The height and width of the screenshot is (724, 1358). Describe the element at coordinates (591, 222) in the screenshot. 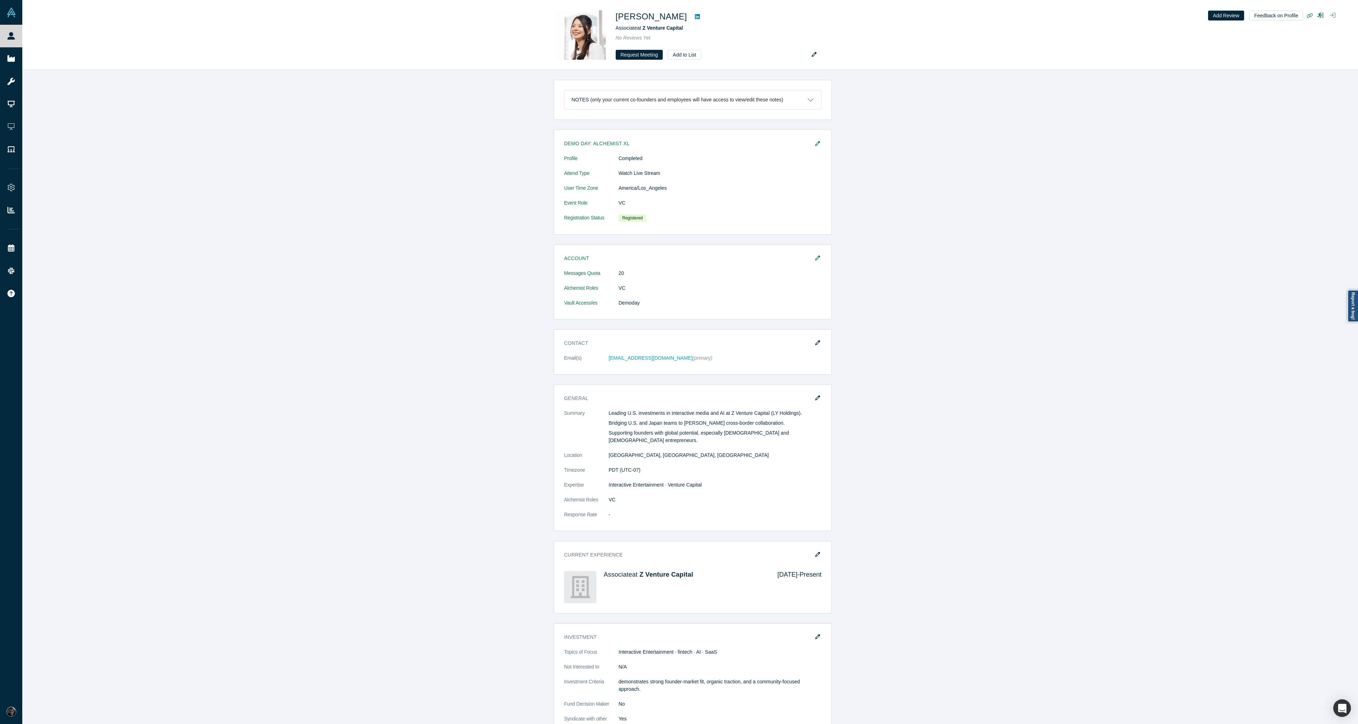

I see `dt: Registration Status` at that location.